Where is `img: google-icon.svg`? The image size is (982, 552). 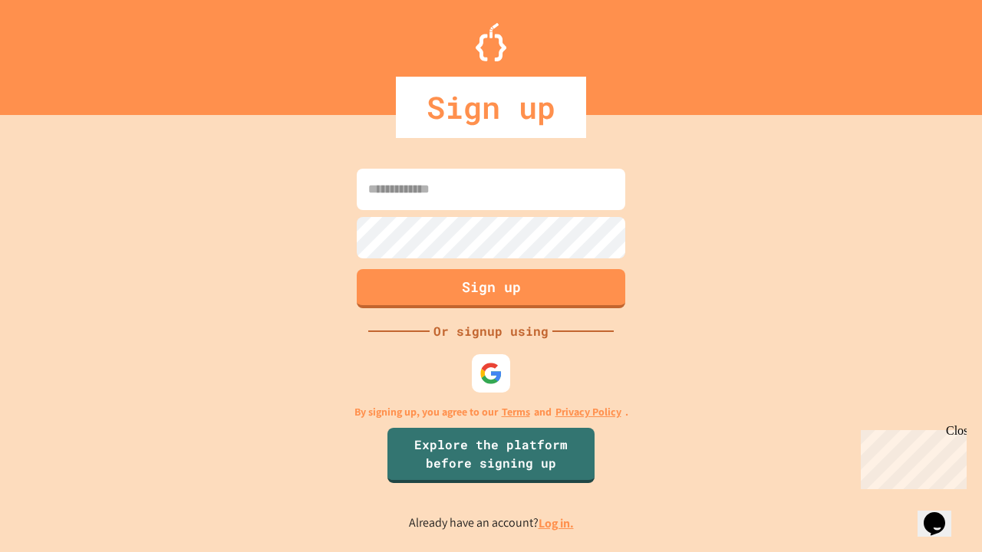
img: google-icon.svg is located at coordinates (491, 374).